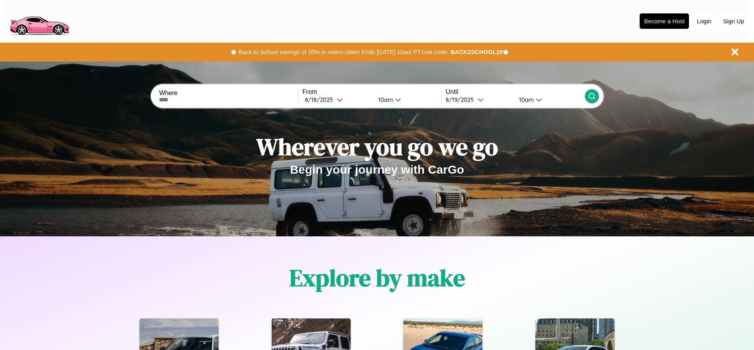 Image resolution: width=754 pixels, height=350 pixels. What do you see at coordinates (228, 93) in the screenshot?
I see `label: Where` at bounding box center [228, 93].